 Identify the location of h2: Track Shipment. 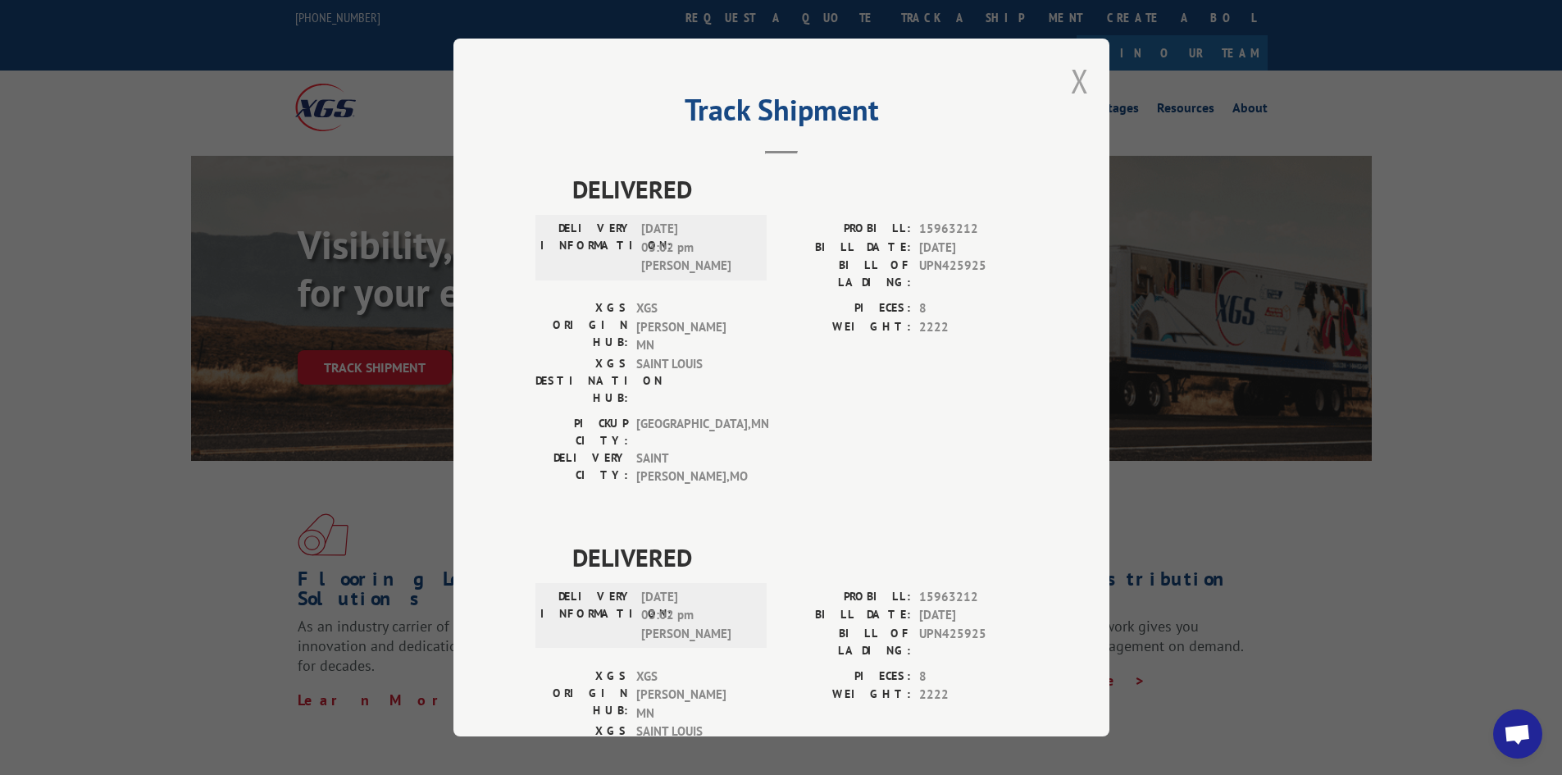
(781, 114).